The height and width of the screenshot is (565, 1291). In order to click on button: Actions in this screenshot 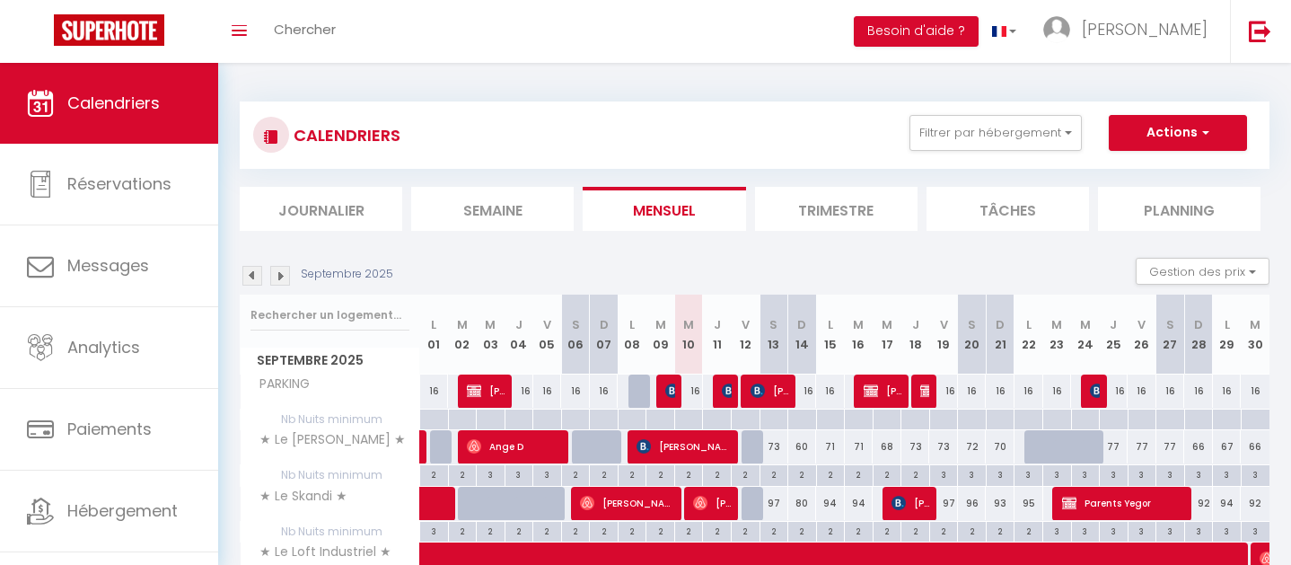, I will do `click(1178, 133)`.